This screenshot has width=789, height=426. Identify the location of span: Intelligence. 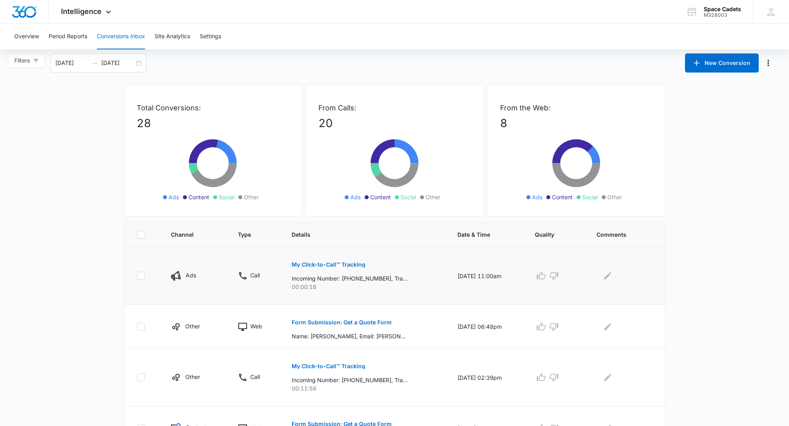
(81, 11).